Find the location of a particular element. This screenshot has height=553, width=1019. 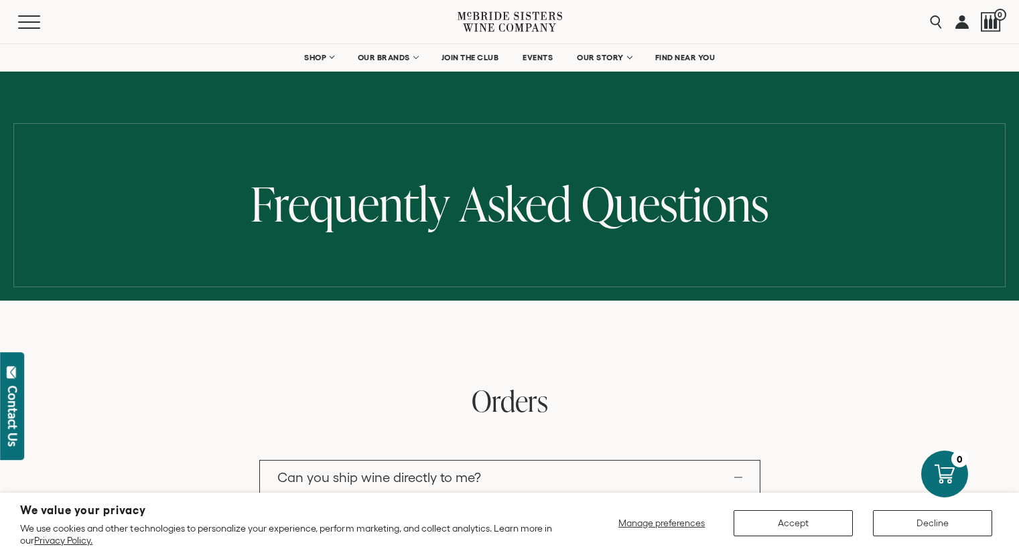

span: FIND NEAR YOU is located at coordinates (685, 58).